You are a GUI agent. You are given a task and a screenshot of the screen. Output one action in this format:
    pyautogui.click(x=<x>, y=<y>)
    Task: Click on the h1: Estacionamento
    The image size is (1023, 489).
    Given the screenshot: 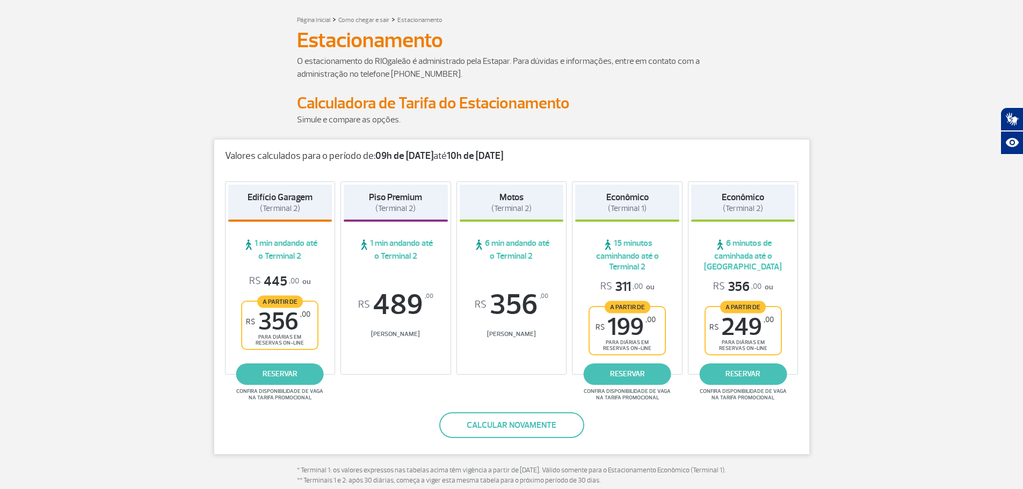 What is the action you would take?
    pyautogui.click(x=512, y=40)
    